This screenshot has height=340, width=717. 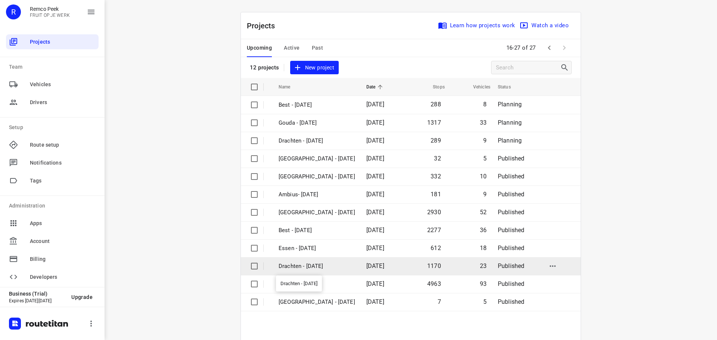 I want to click on span: 332, so click(x=436, y=176).